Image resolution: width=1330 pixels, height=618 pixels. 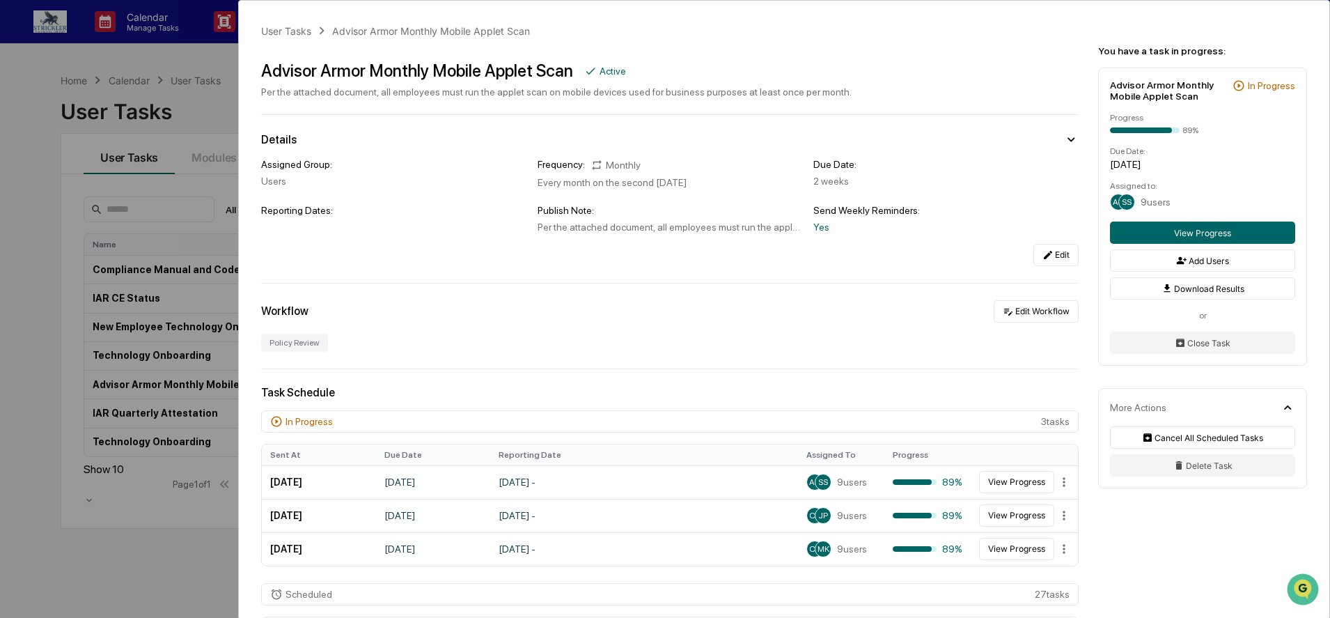 What do you see at coordinates (295, 343) in the screenshot?
I see `div: Policy Review` at bounding box center [295, 343].